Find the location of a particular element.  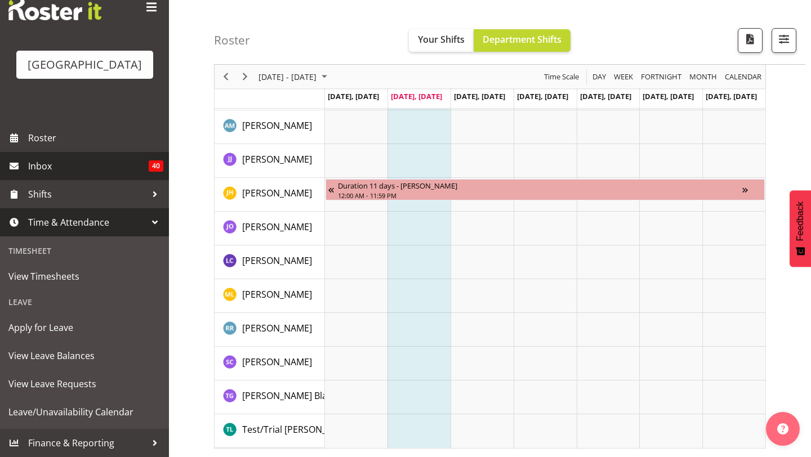

div: 12:00 AM - 11:59 PM is located at coordinates (540, 195).